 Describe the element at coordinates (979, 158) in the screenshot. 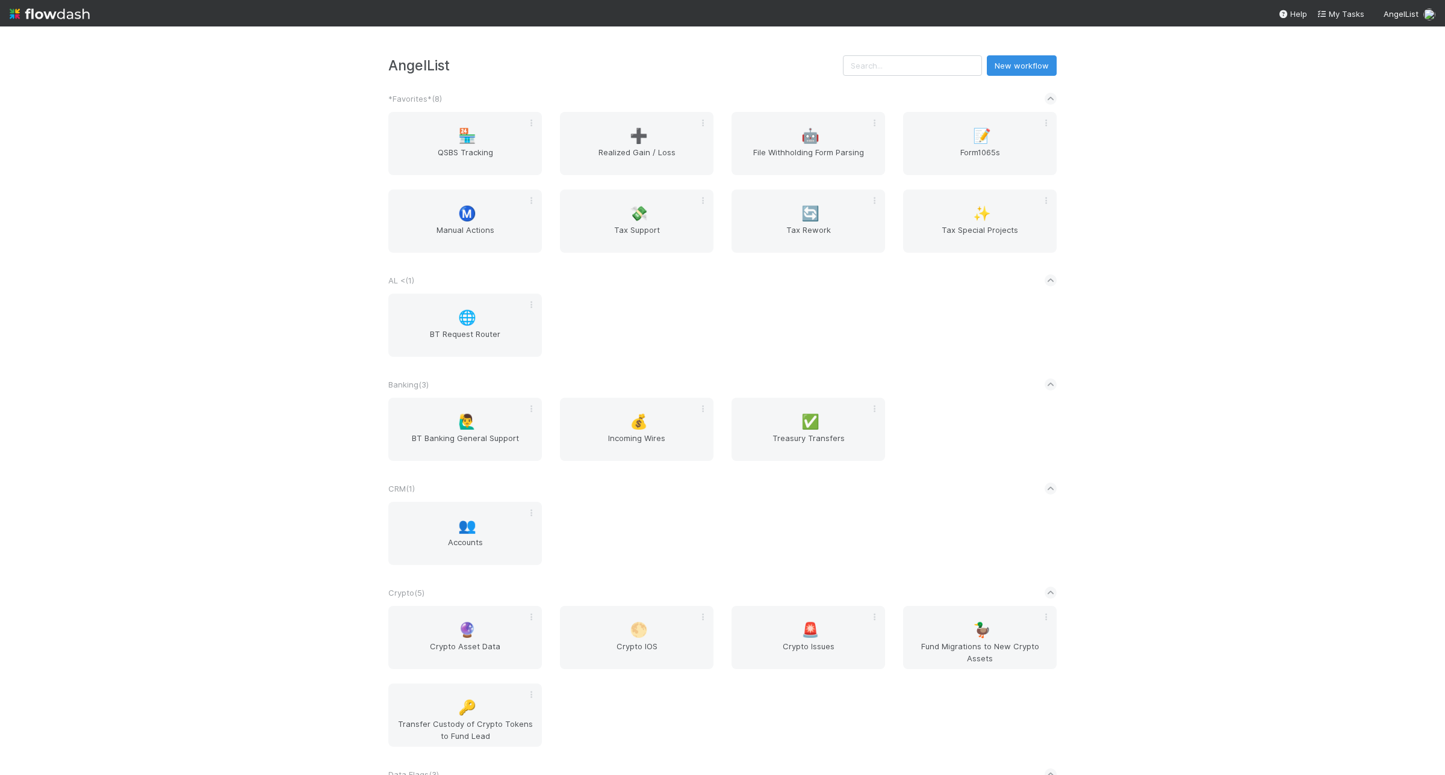

I see `span: Form1065s` at that location.